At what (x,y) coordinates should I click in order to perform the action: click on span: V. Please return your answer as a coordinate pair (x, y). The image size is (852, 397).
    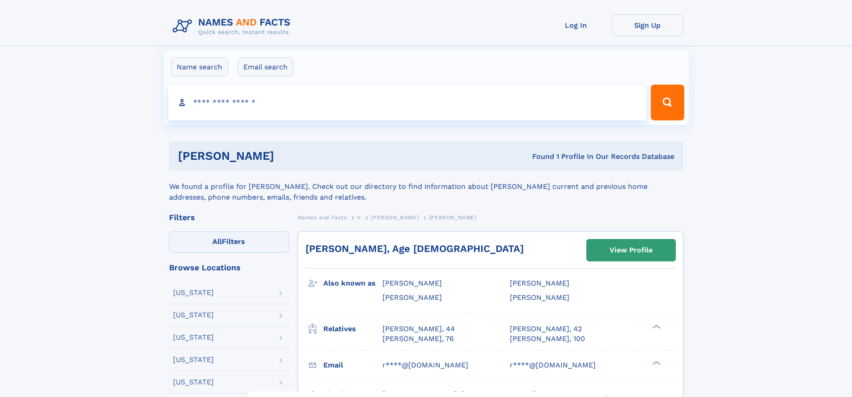
    Looking at the image, I should click on (359, 217).